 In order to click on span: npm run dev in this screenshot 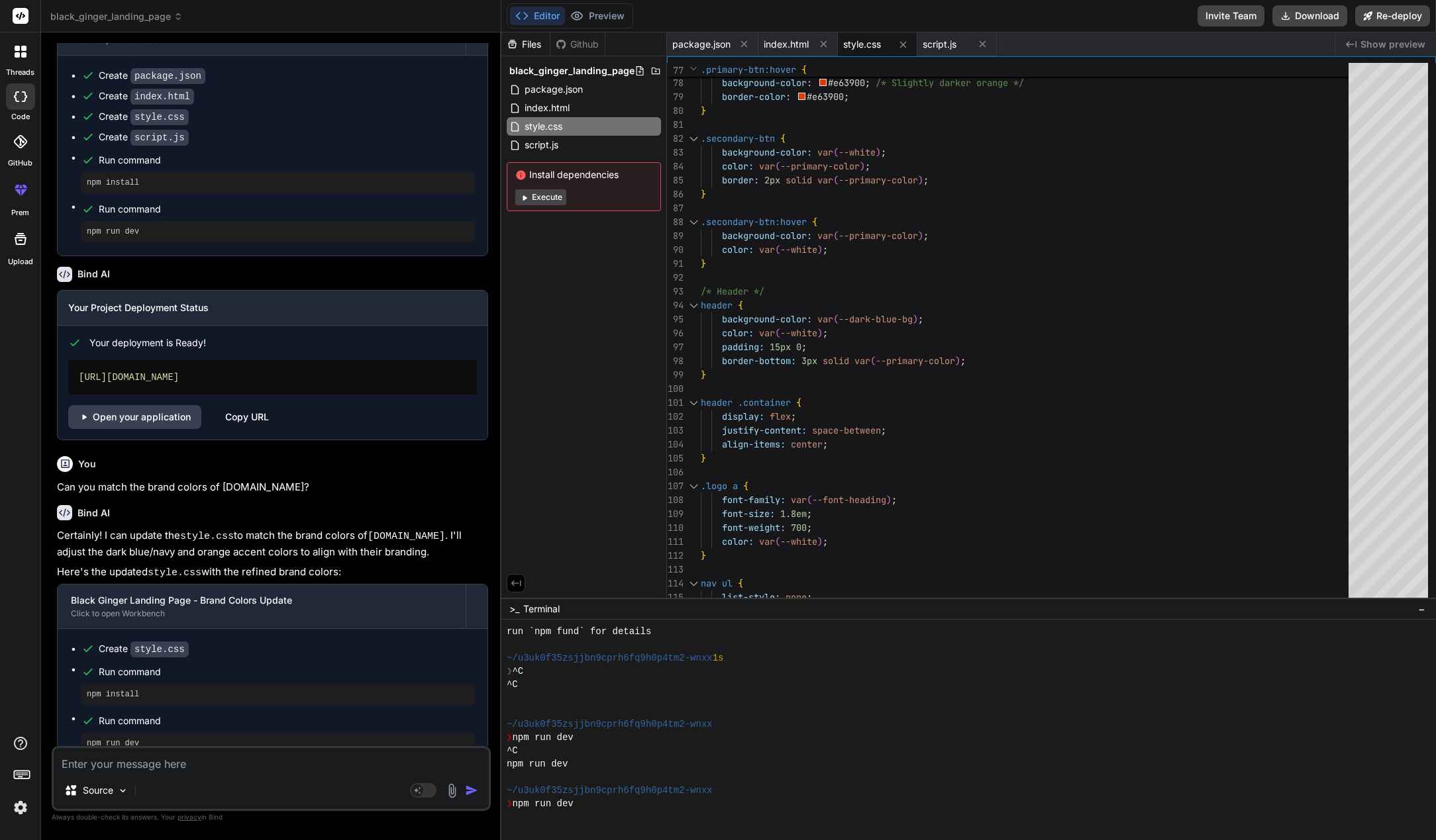, I will do `click(542, 738)`.